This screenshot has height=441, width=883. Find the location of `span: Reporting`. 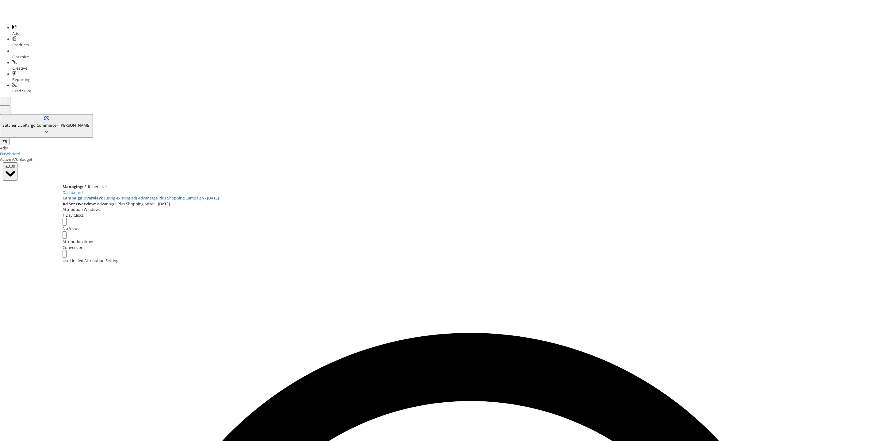

span: Reporting is located at coordinates (21, 79).